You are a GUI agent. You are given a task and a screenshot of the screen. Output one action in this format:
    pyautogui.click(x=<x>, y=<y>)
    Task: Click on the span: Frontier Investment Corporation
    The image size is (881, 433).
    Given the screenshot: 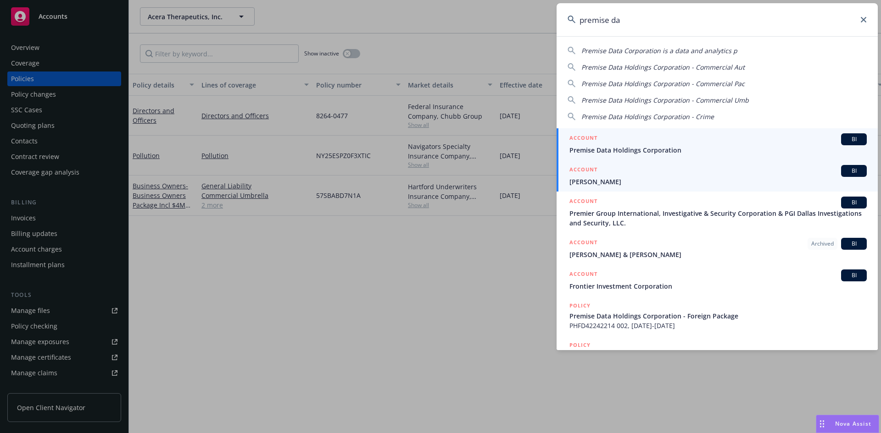 What is the action you would take?
    pyautogui.click(x=718, y=286)
    